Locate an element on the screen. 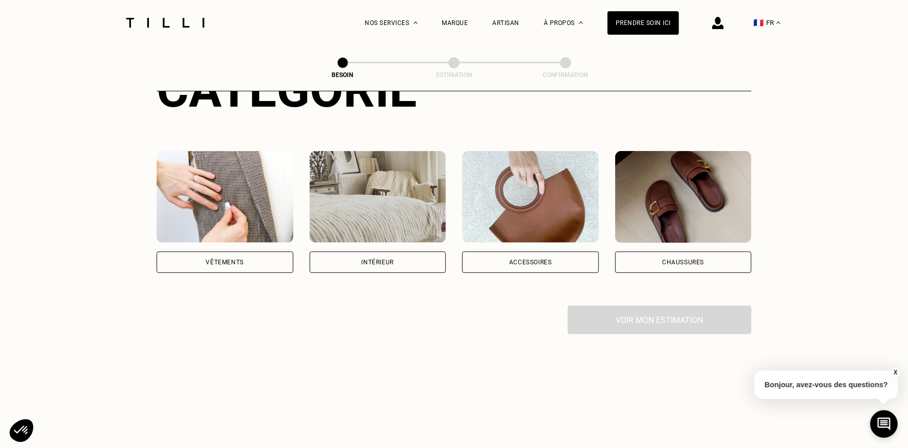 This screenshot has height=448, width=908. img: Accessoires is located at coordinates (530, 197).